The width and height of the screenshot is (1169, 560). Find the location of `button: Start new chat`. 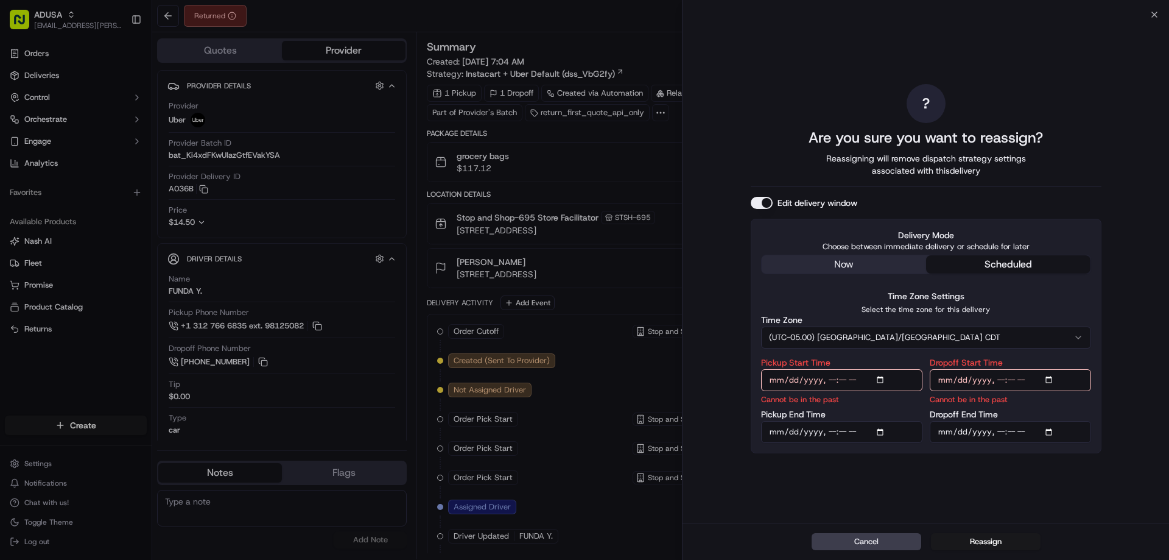

button: Start new chat is located at coordinates (214, 127).